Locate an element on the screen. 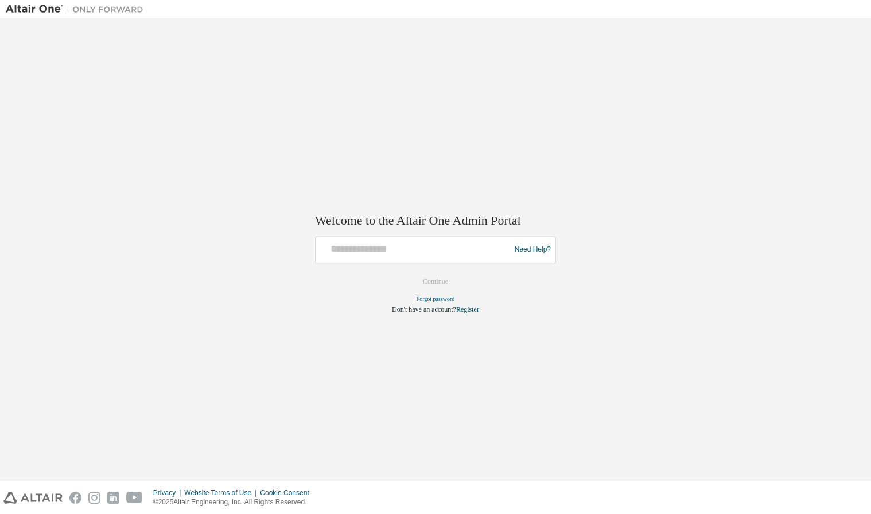  div: Website Terms of Use is located at coordinates (222, 493).